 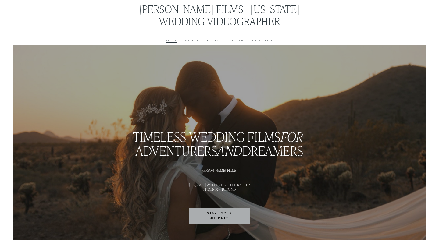 What do you see at coordinates (230, 151) in the screenshot?
I see `em: and` at bounding box center [230, 151].